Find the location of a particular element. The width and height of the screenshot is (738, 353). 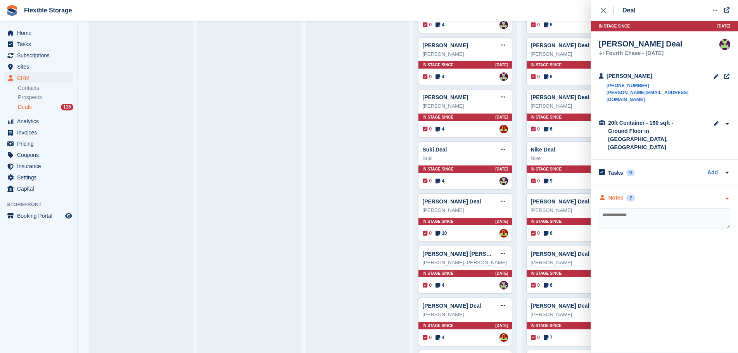

span: 7 is located at coordinates (548, 338).